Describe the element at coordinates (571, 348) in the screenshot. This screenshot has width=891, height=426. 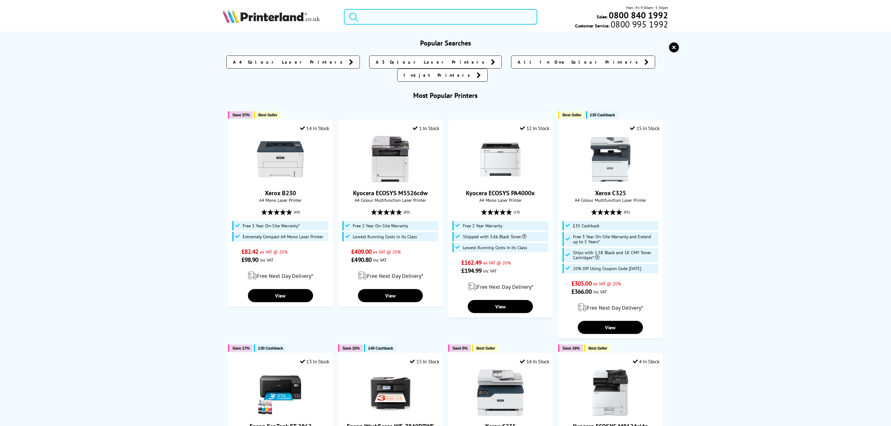
I see `button: Save 16%` at that location.